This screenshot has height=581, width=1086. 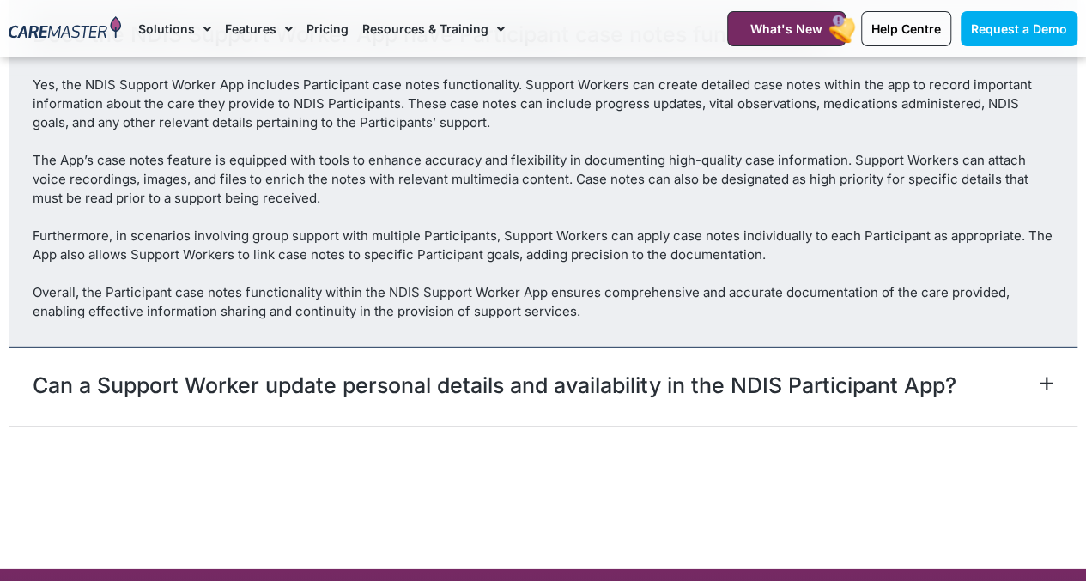 I want to click on div: Overall, the Participant case notes functionality within the NDIS Support Worker App ensures comp..., so click(x=543, y=302).